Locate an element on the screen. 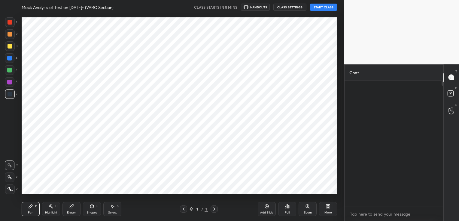 The image size is (459, 221). div: Zoom is located at coordinates (307, 213).